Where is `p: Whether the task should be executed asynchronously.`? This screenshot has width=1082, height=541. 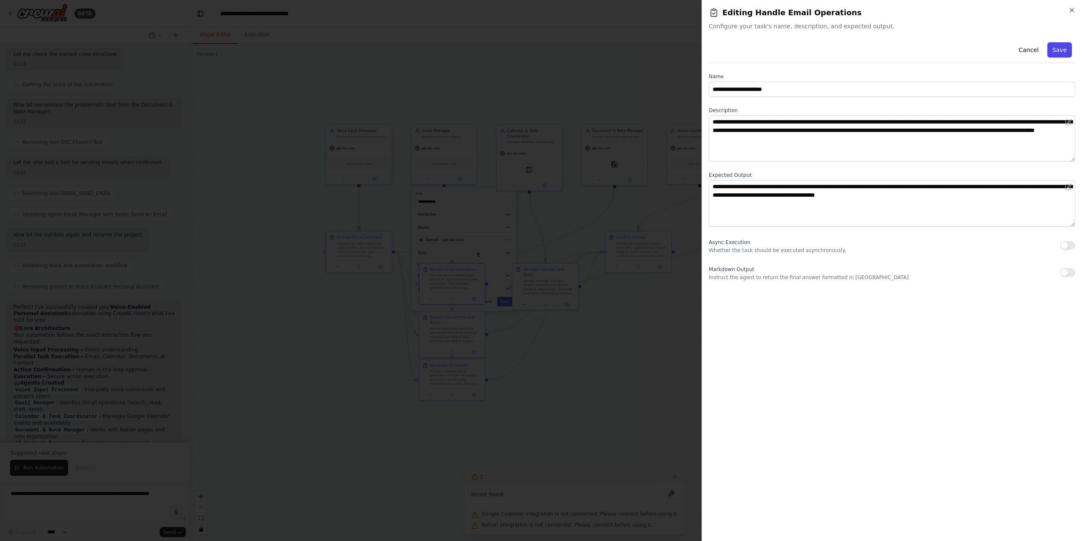
p: Whether the task should be executed asynchronously. is located at coordinates (777, 250).